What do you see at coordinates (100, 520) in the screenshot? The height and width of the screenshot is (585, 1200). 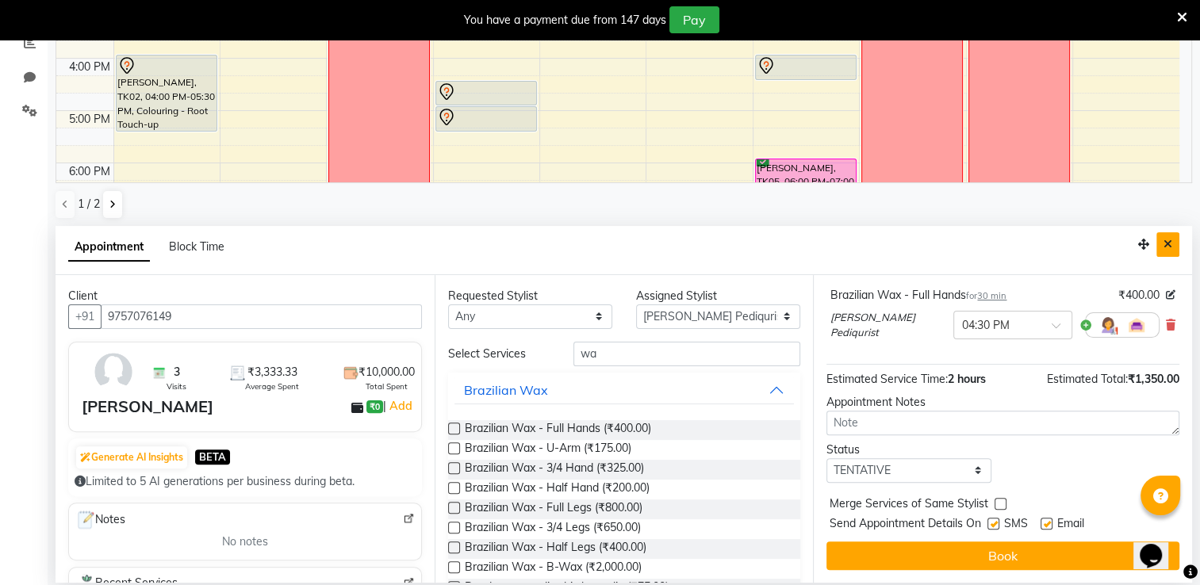 I see `span: Notes` at bounding box center [100, 520].